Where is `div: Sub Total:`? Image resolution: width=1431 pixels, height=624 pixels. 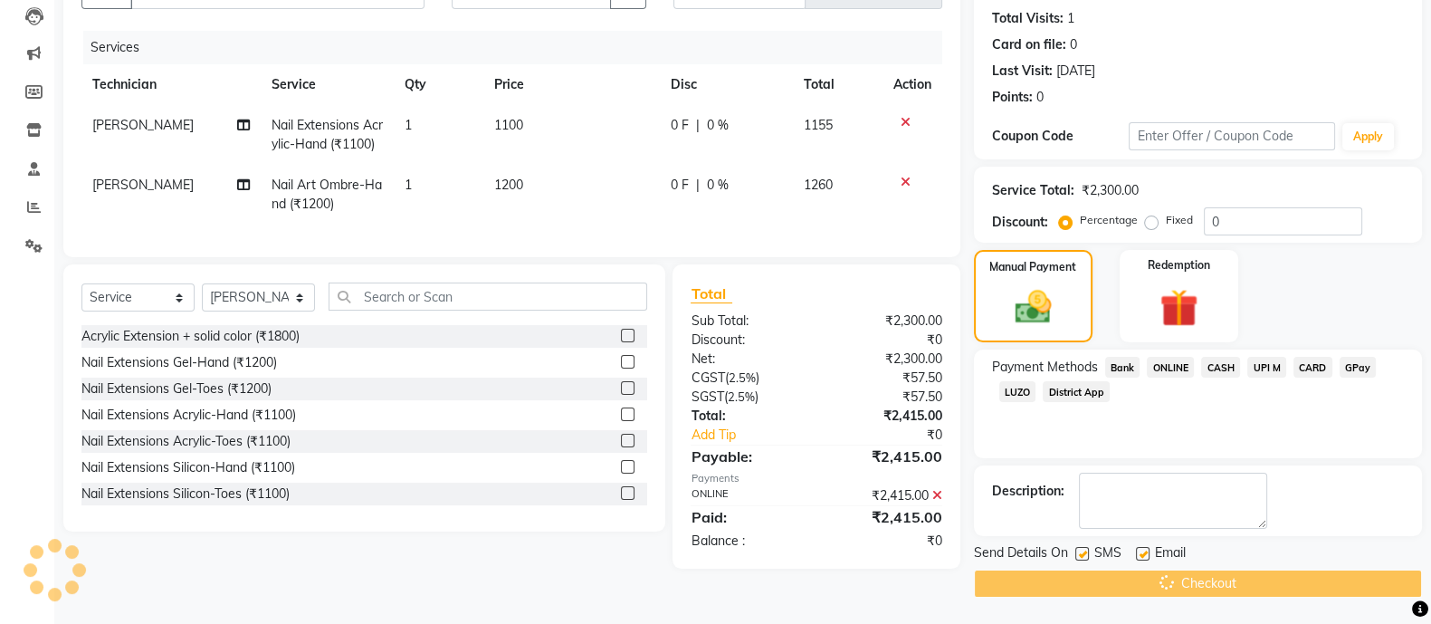
div: Sub Total: is located at coordinates (747, 320).